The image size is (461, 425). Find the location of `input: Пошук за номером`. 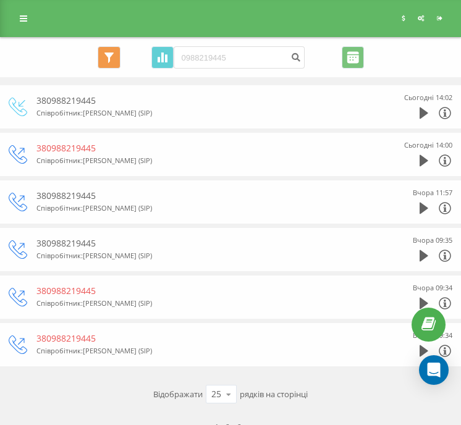

input: Пошук за номером is located at coordinates (239, 57).